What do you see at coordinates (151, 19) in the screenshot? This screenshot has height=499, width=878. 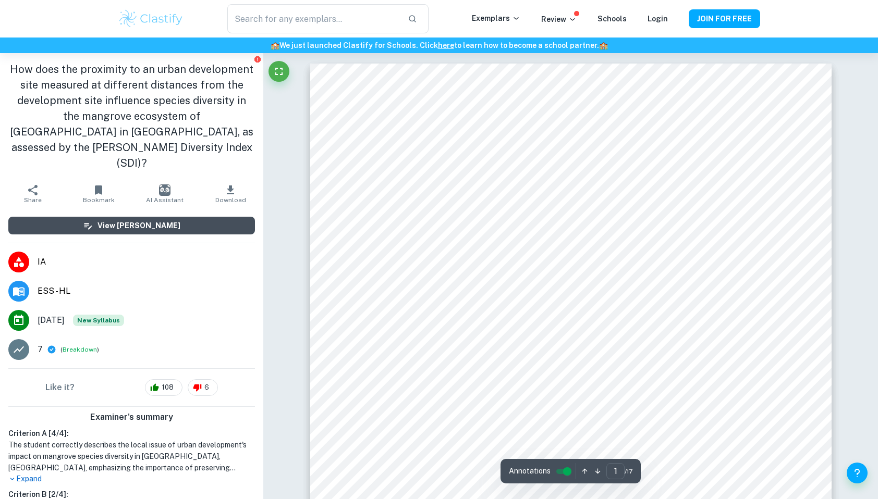 I see `img: Clastify logo` at bounding box center [151, 19].